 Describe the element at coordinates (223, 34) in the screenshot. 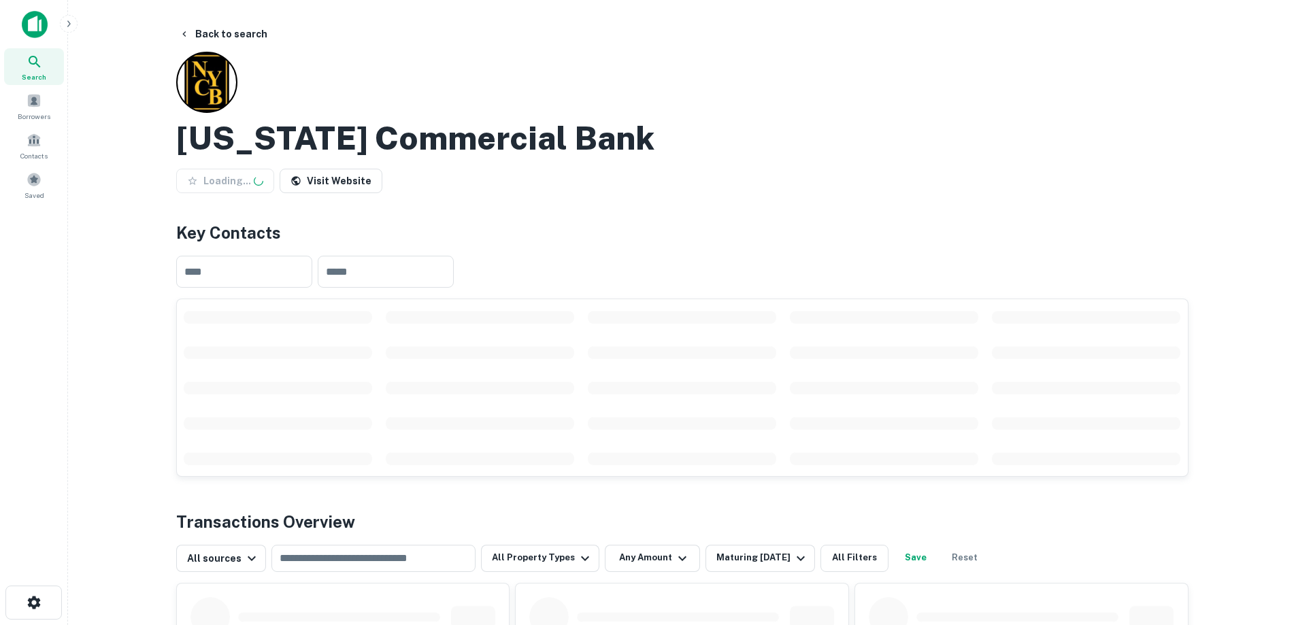

I see `button: Back to search` at that location.